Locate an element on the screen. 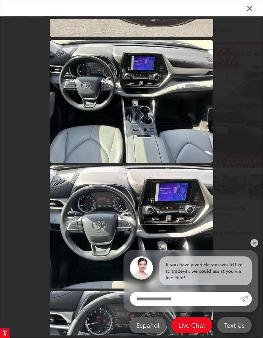  input: Enter your message is located at coordinates (185, 298).